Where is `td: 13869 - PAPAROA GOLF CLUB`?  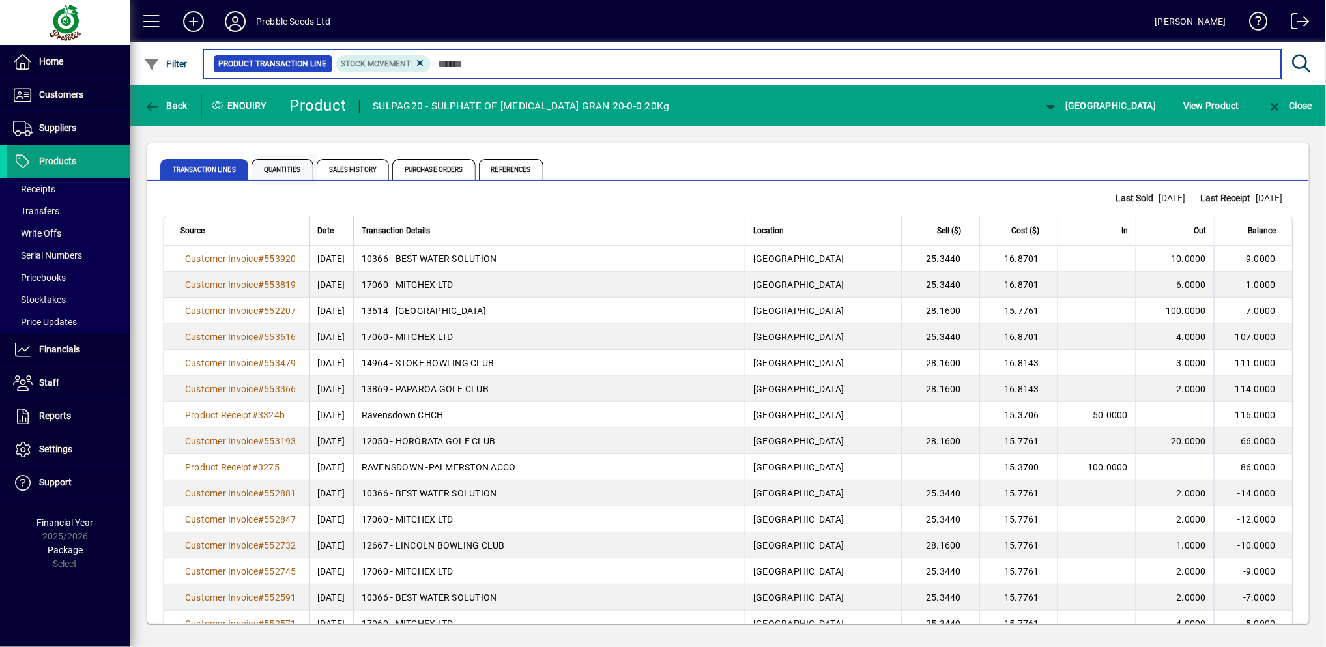 td: 13869 - PAPAROA GOLF CLUB is located at coordinates (549, 389).